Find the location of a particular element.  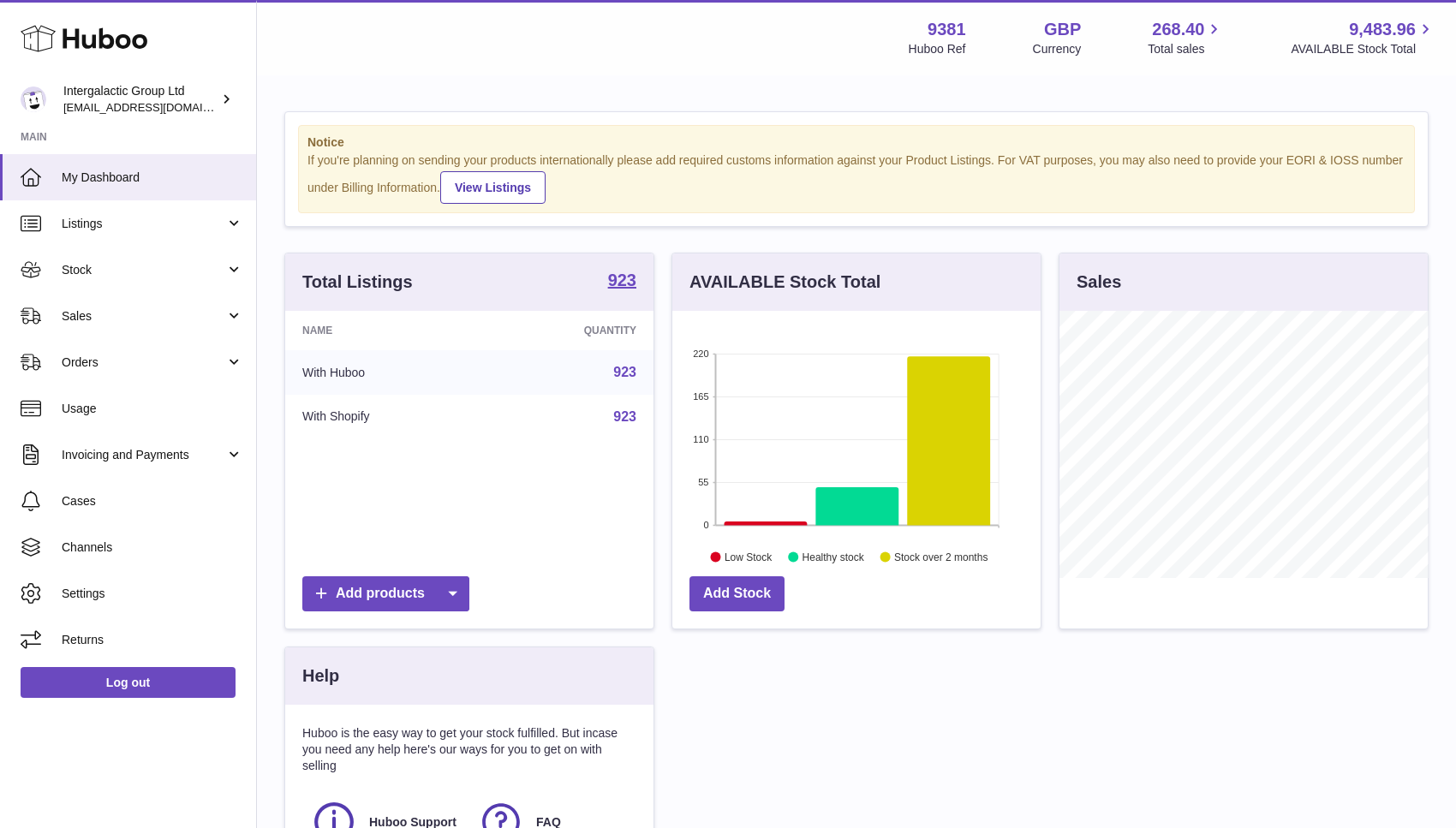

span: Listings is located at coordinates (143, 223).